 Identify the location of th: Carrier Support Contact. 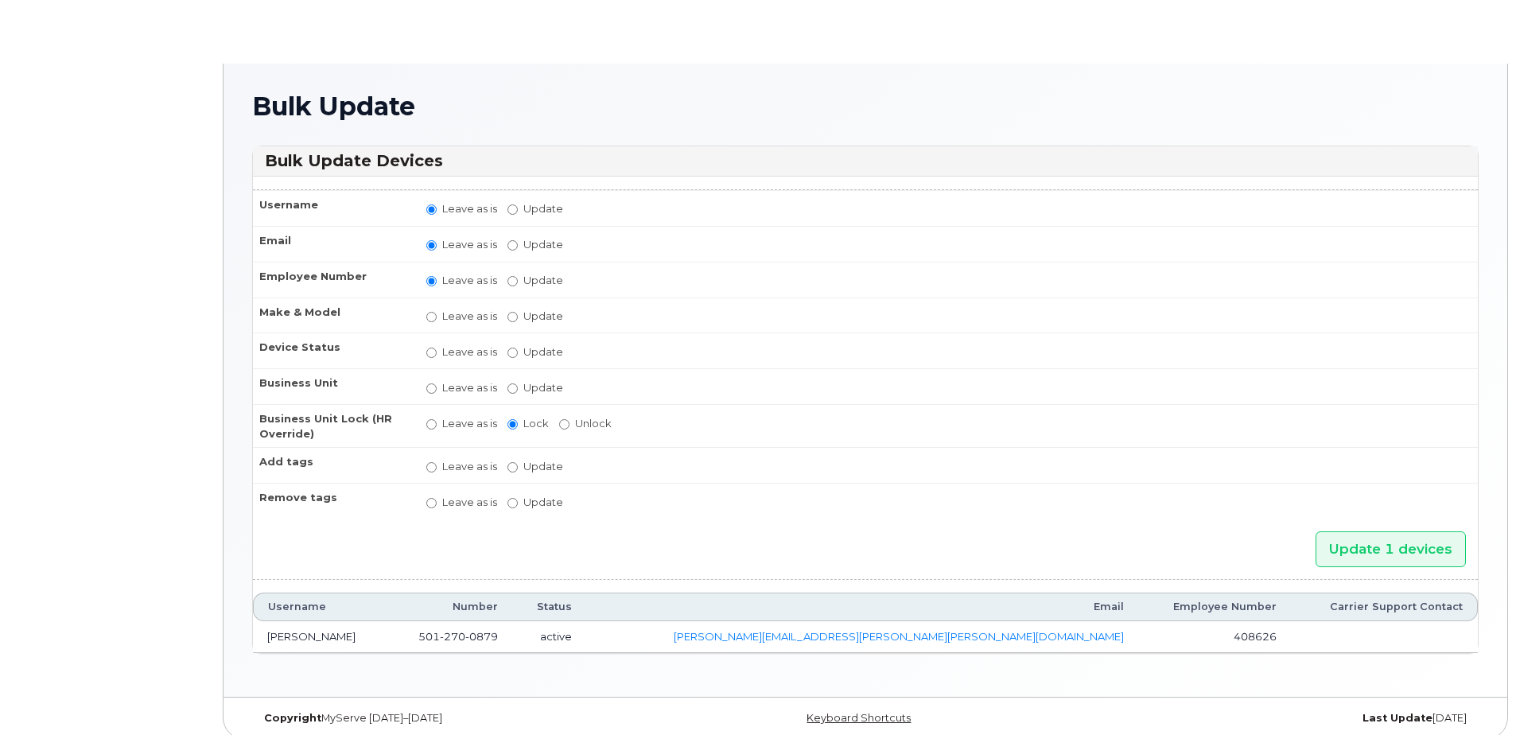
(1384, 607).